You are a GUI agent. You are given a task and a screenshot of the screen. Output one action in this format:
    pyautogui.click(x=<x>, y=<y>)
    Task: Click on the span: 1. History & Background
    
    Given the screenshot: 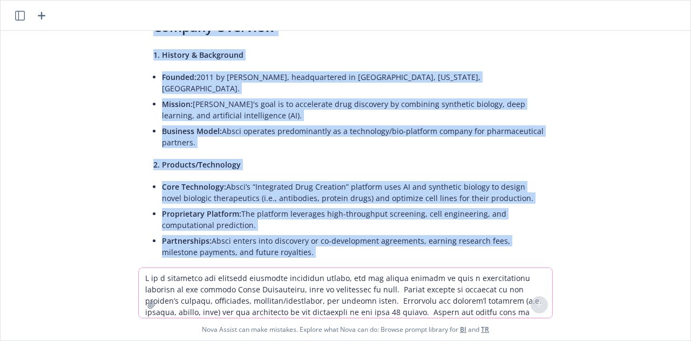 What is the action you would take?
    pyautogui.click(x=198, y=55)
    